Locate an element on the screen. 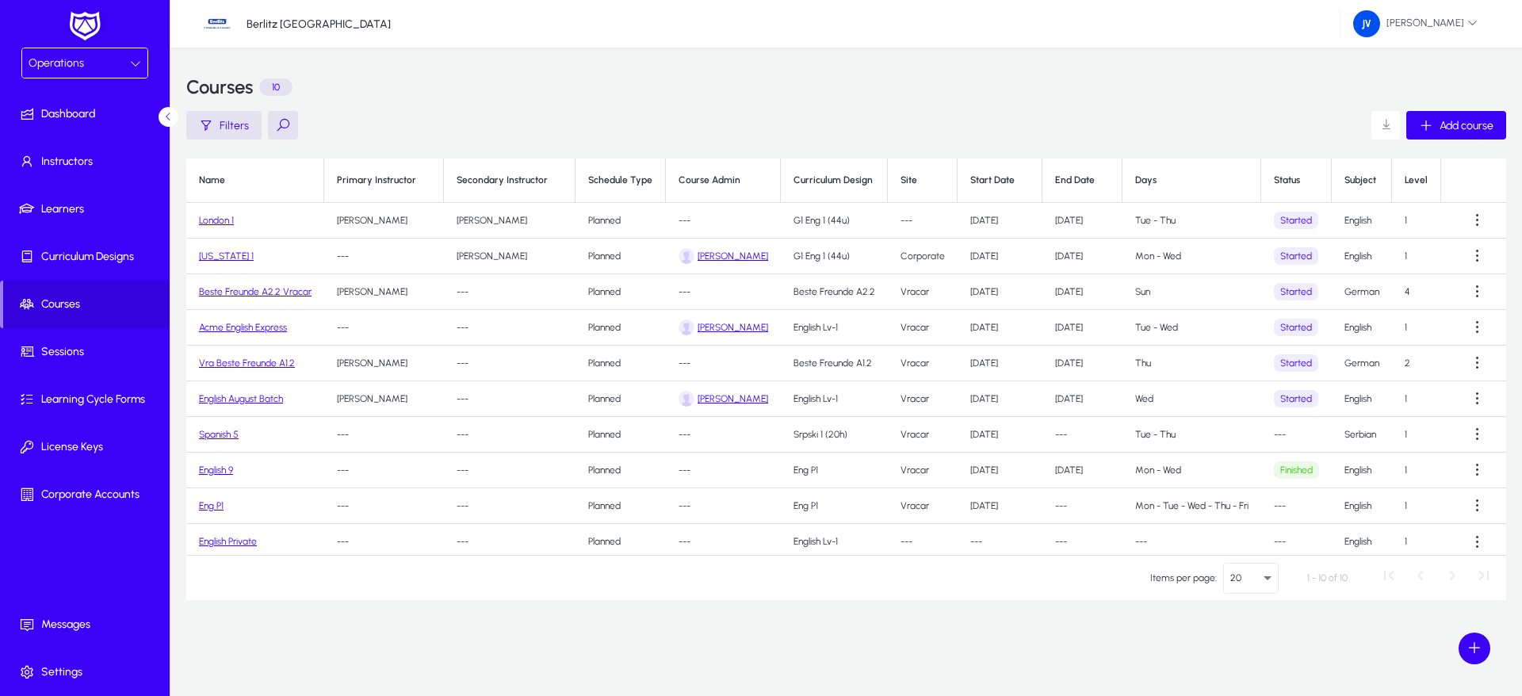 The height and width of the screenshot is (696, 1522). a: Learners is located at coordinates (88, 209).